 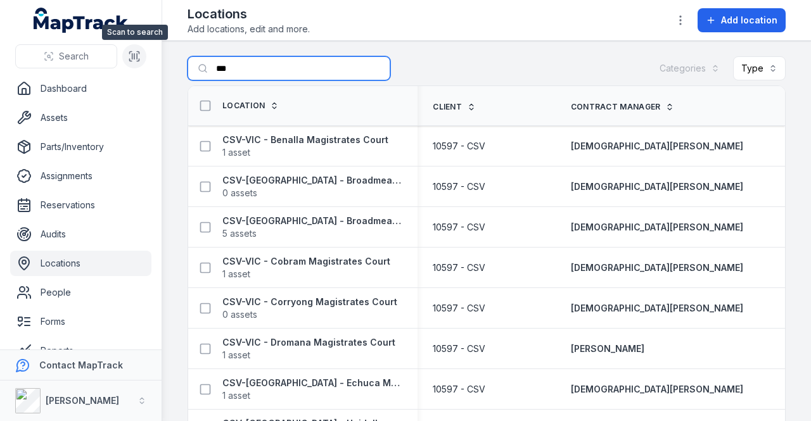 What do you see at coordinates (66, 56) in the screenshot?
I see `button: Search` at bounding box center [66, 56].